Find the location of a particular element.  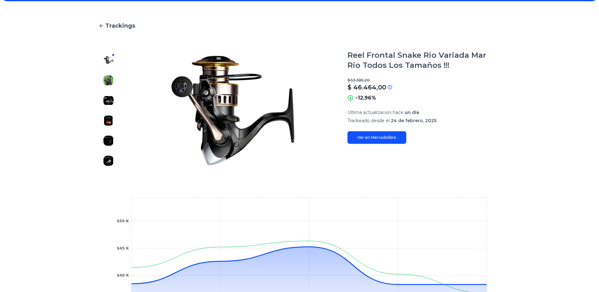

span: Trackeado desde el is located at coordinates (368, 121).